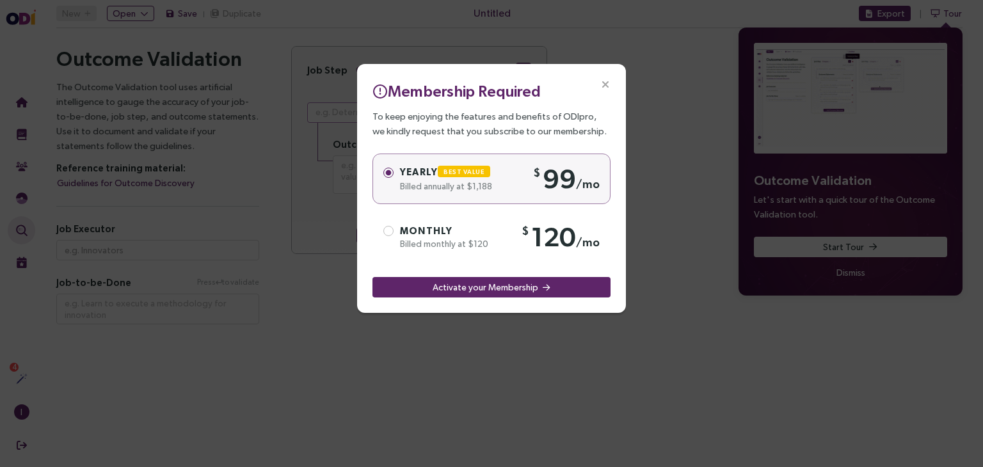  I want to click on button: Activate your Membership, so click(491, 287).